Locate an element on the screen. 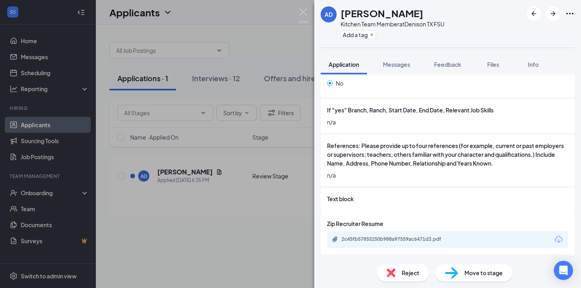  span: Info is located at coordinates (534, 64).